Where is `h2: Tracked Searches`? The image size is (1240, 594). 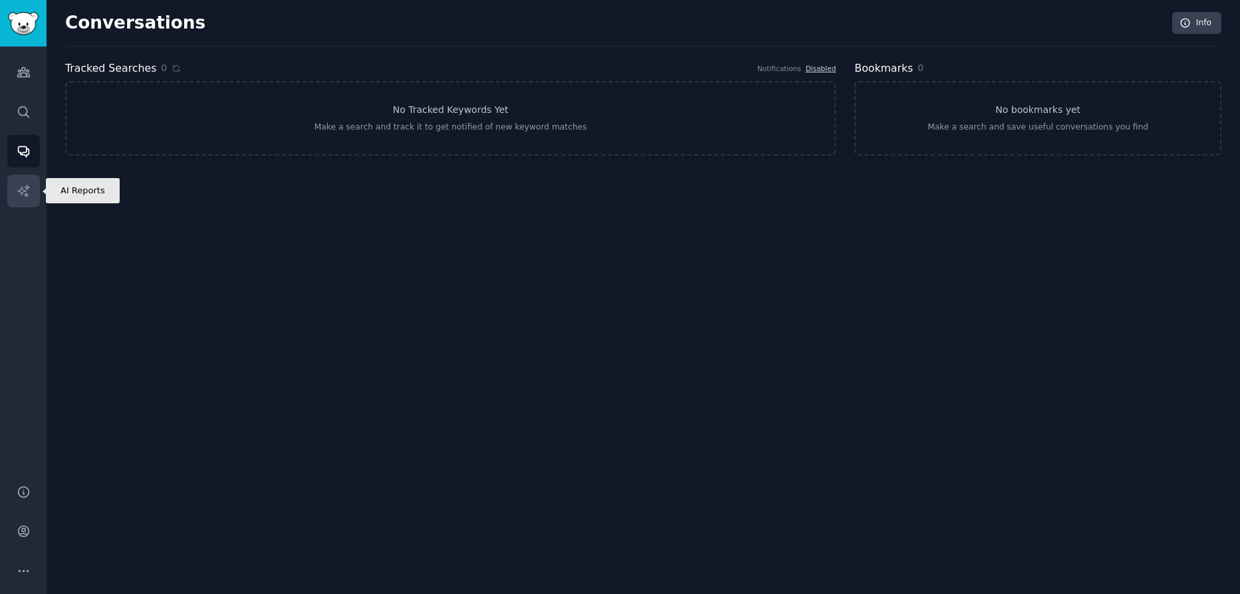 h2: Tracked Searches is located at coordinates (110, 68).